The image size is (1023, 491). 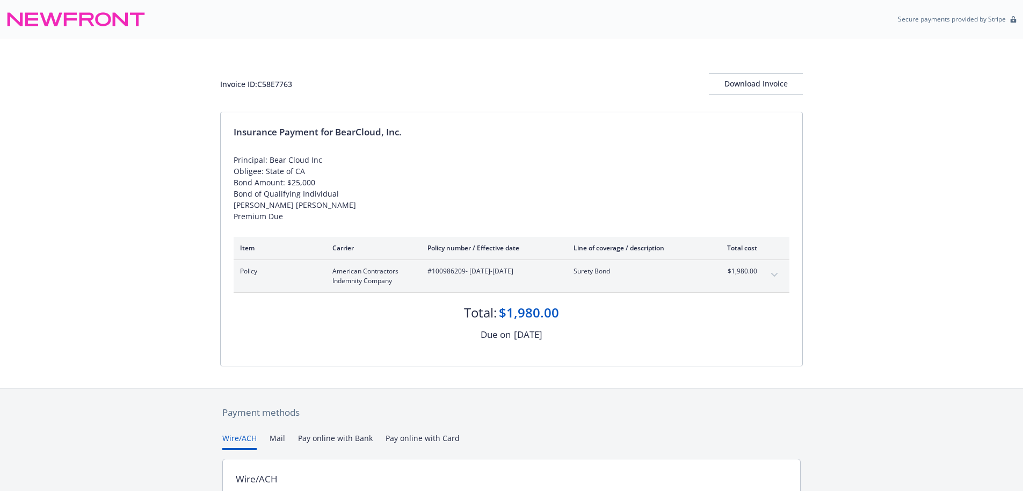 What do you see at coordinates (529, 313) in the screenshot?
I see `div: $1,980.00` at bounding box center [529, 313].